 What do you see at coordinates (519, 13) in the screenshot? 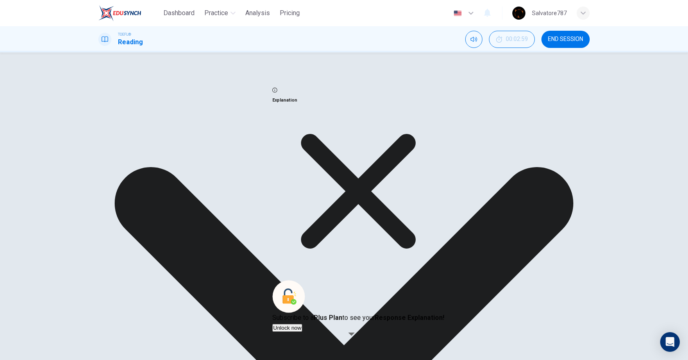
I see `img: Profile picture` at bounding box center [519, 13].